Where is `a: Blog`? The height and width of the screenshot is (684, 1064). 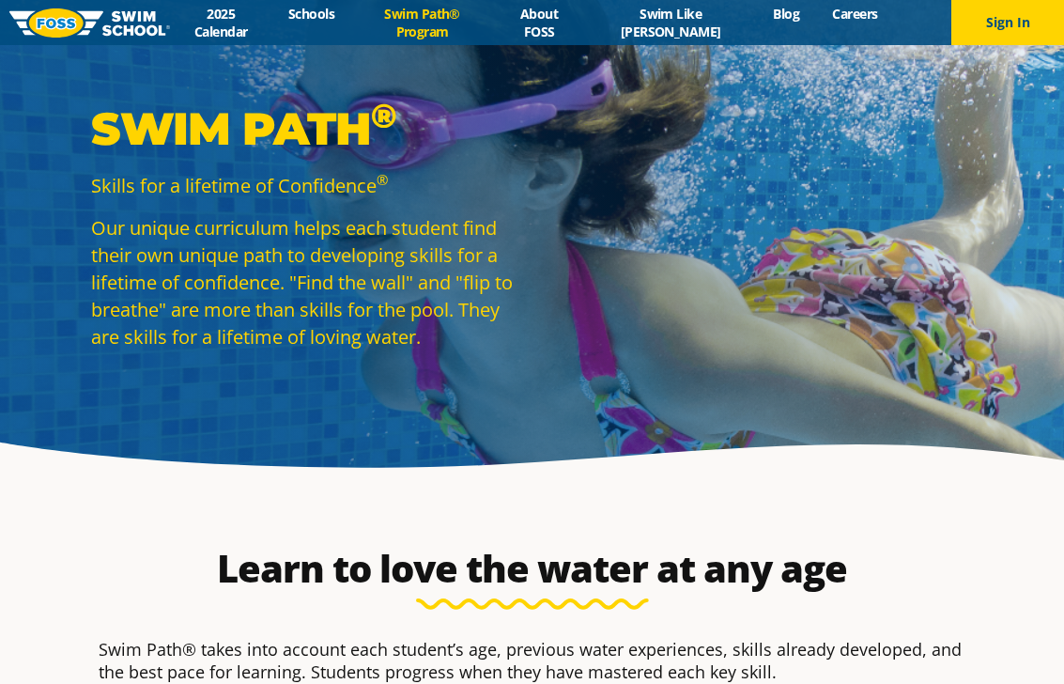 a: Blog is located at coordinates (786, 13).